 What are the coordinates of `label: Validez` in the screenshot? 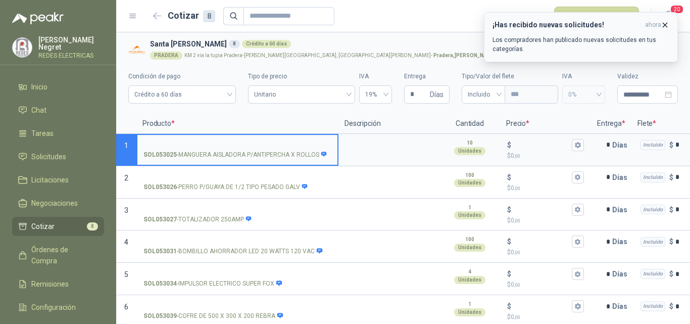 It's located at (647, 76).